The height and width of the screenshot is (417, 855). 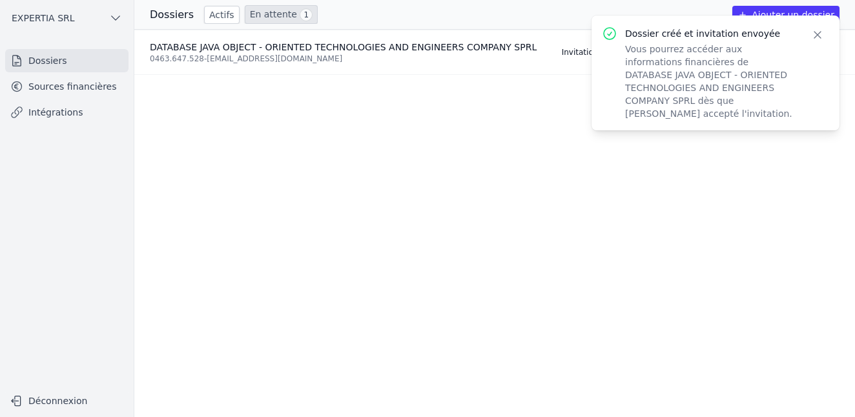 What do you see at coordinates (67, 18) in the screenshot?
I see `button: EXPERTIA SRL` at bounding box center [67, 18].